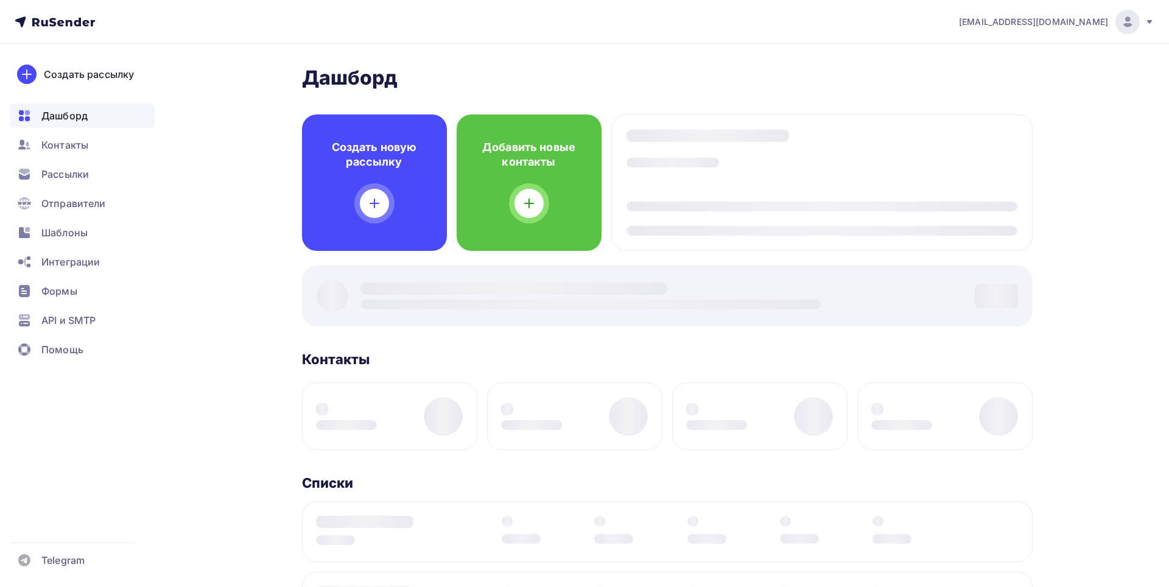 The height and width of the screenshot is (587, 1169). I want to click on span: Помощь, so click(62, 349).